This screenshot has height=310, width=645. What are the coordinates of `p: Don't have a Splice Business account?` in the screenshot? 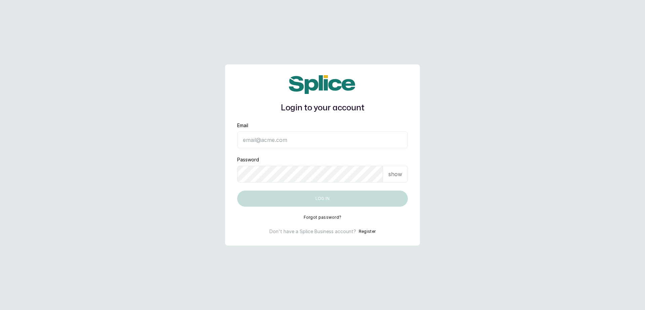 It's located at (313, 232).